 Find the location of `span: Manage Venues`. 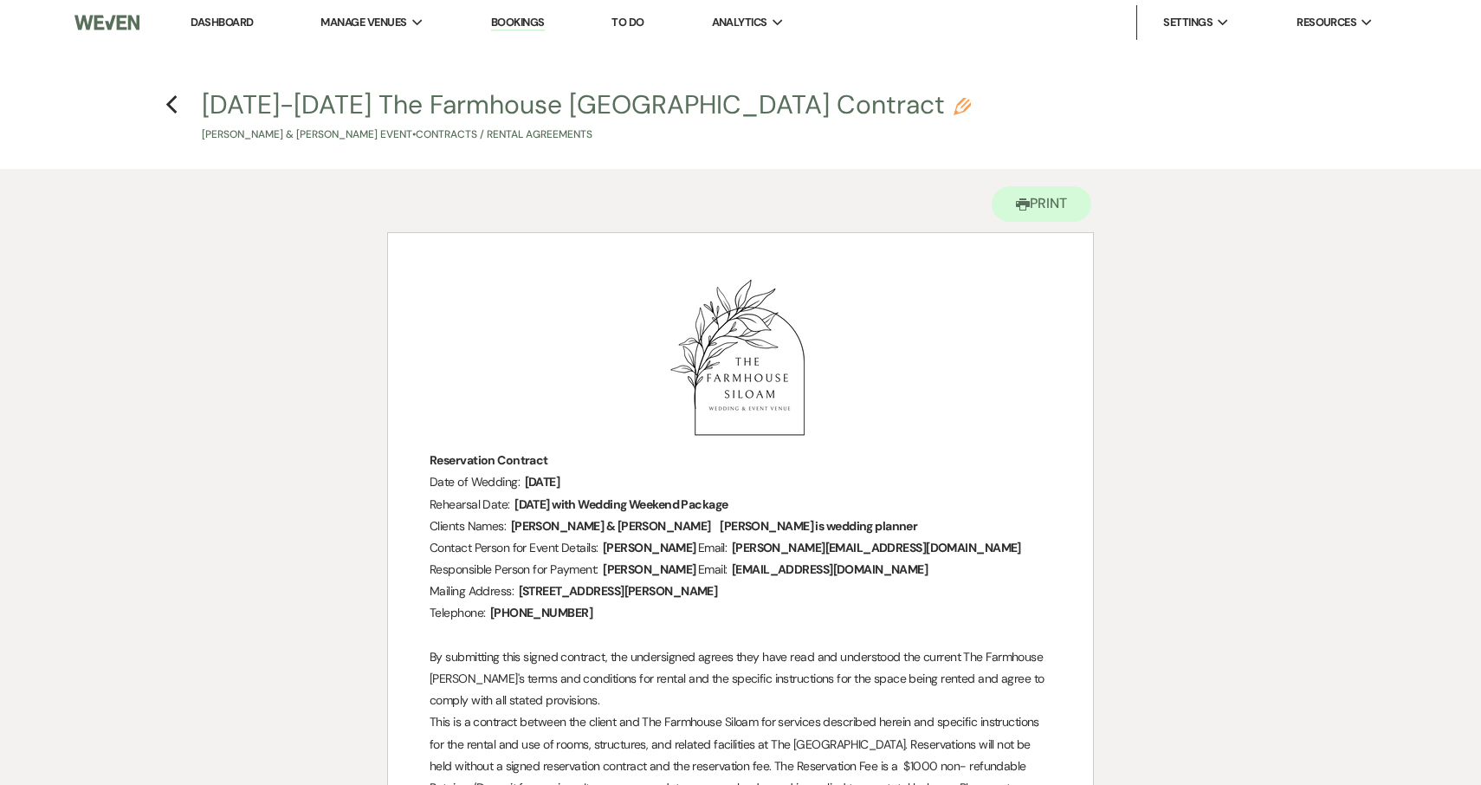

span: Manage Venues is located at coordinates (363, 23).